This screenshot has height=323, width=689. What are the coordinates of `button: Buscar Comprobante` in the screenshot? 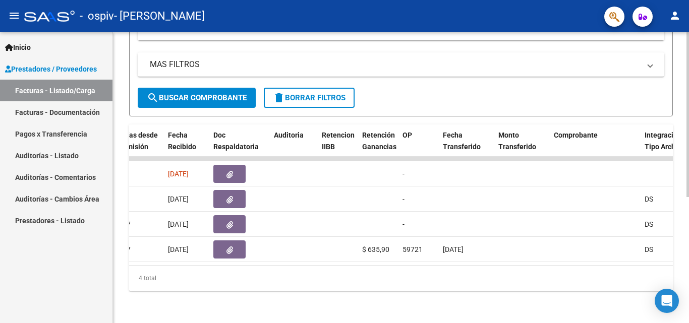 It's located at (197, 98).